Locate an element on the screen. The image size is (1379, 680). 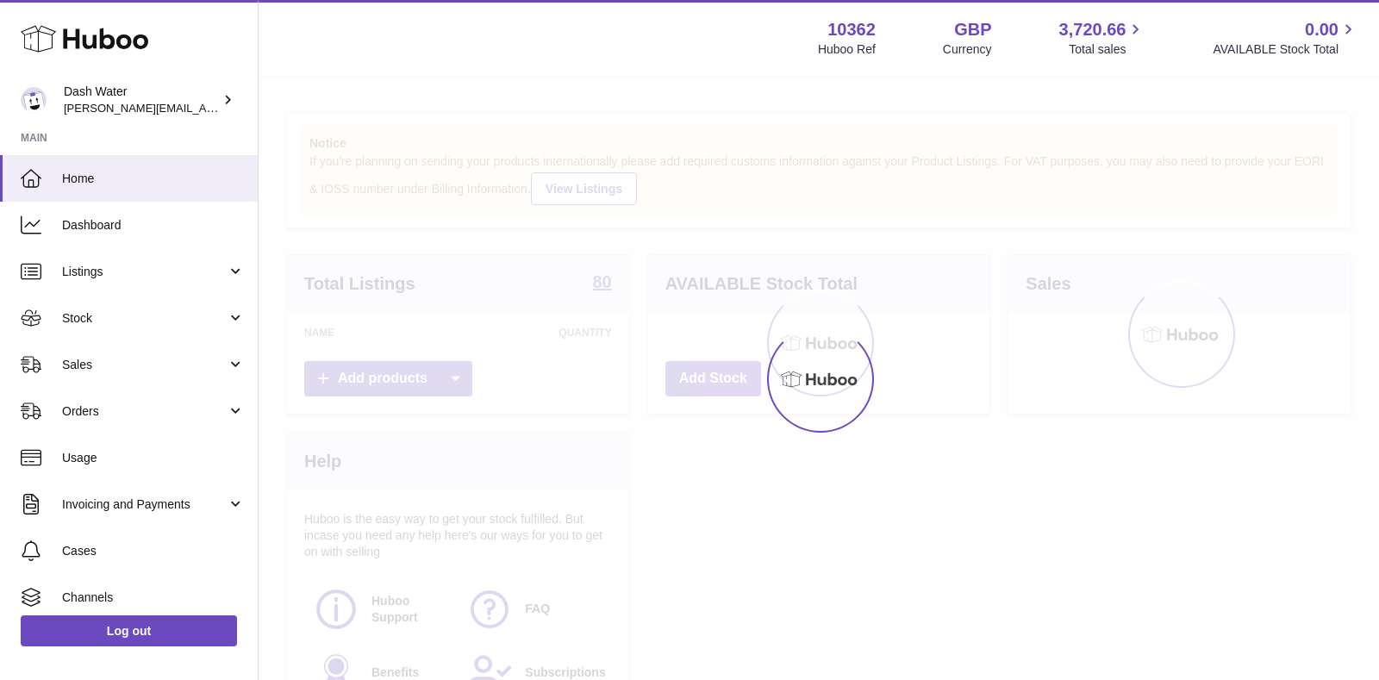
strong: 10362 is located at coordinates (852, 29).